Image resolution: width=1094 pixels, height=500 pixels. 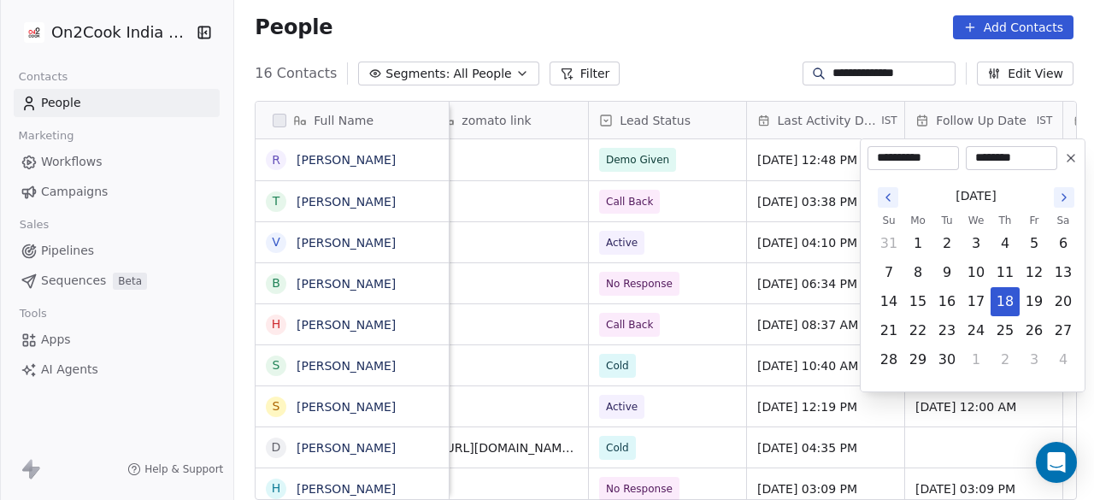 I want to click on button: Monday, September 29th, 2025, so click(x=918, y=360).